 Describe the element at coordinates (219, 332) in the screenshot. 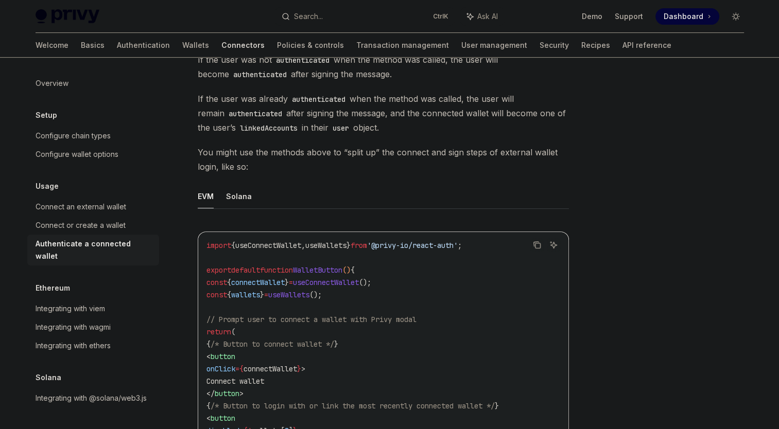

I see `span: return` at that location.